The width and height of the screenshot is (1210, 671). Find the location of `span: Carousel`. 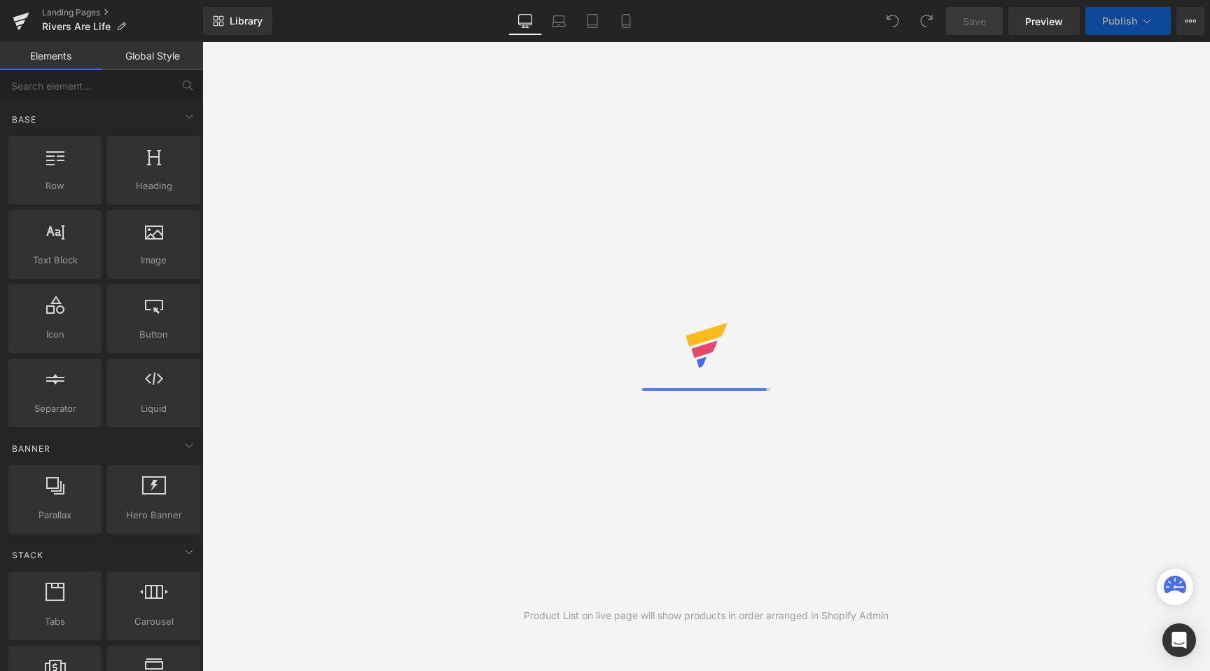

span: Carousel is located at coordinates (153, 621).